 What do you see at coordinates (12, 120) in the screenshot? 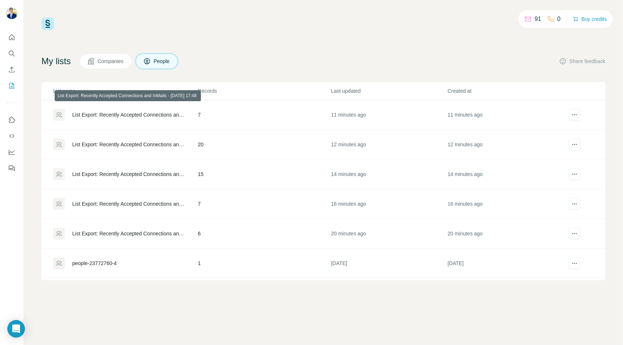
I see `button: Use Surfe on LinkedIn` at bounding box center [12, 120].